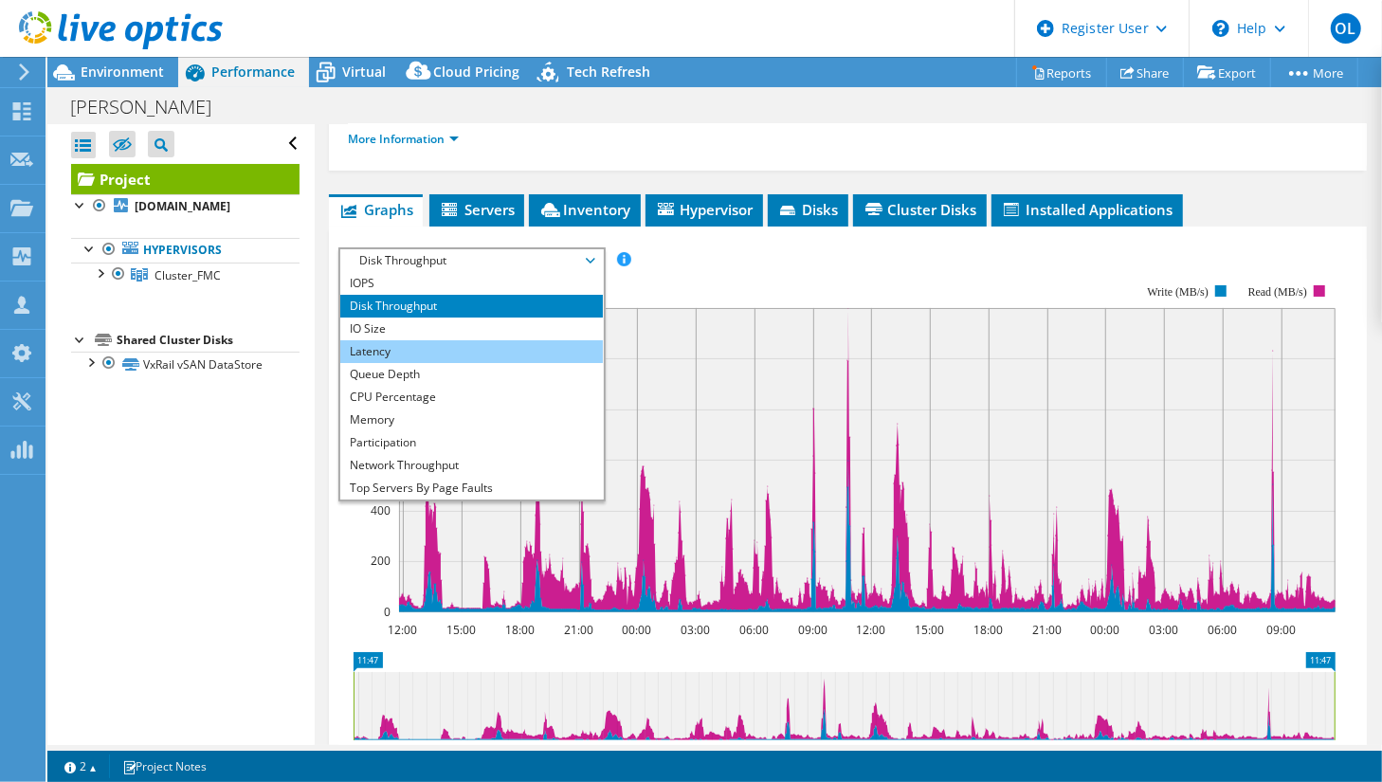 This screenshot has height=782, width=1382. What do you see at coordinates (471, 329) in the screenshot?
I see `li: IO Size` at bounding box center [471, 329].